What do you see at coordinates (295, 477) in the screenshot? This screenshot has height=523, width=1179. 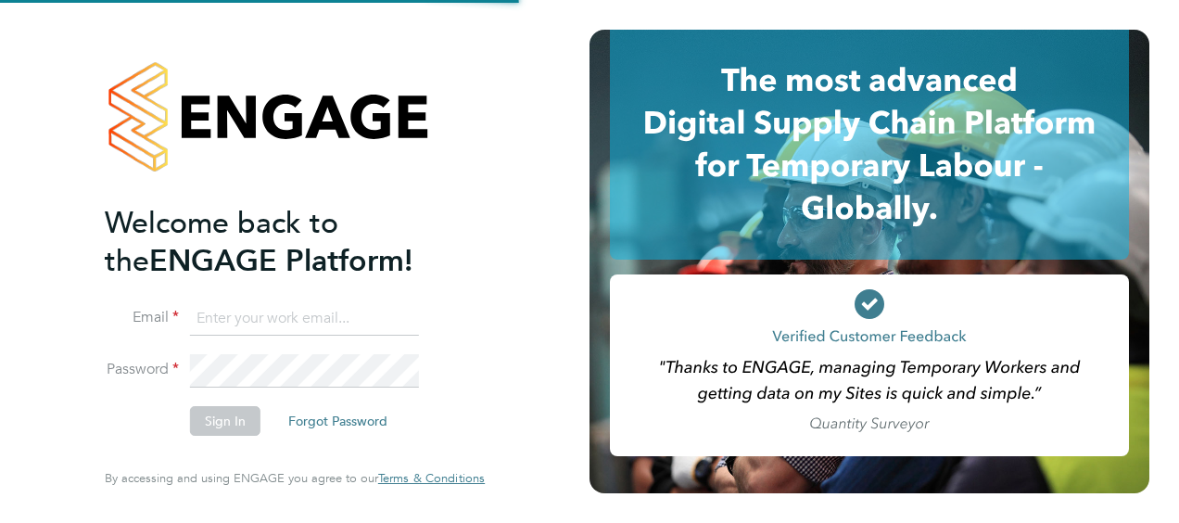 I see `span: By accessing and using ENGAGE you agree to our` at bounding box center [295, 477].